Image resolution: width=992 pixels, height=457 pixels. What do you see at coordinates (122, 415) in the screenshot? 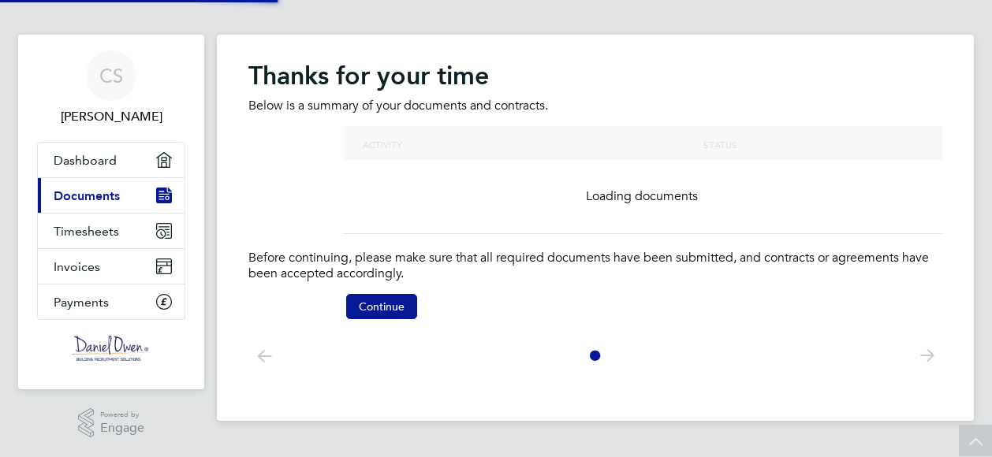
I see `span: Powered by` at bounding box center [122, 415].